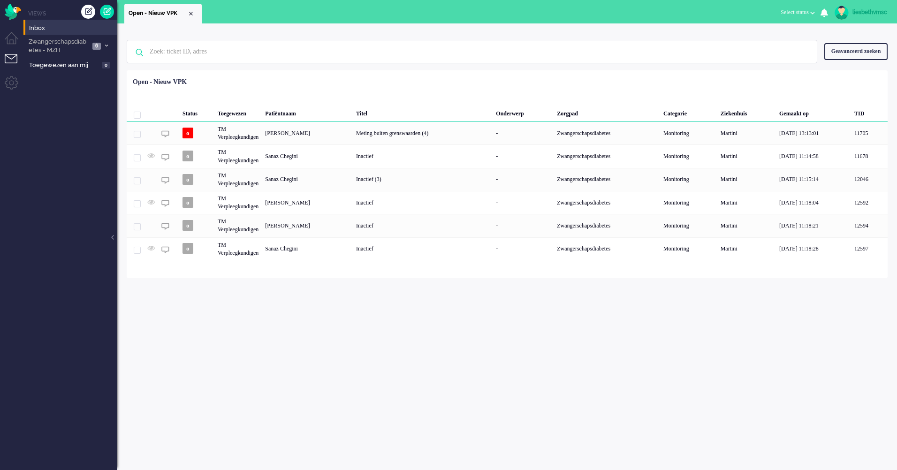 This screenshot has height=470, width=897. What do you see at coordinates (689, 112) in the screenshot?
I see `div: Categorie` at bounding box center [689, 112].